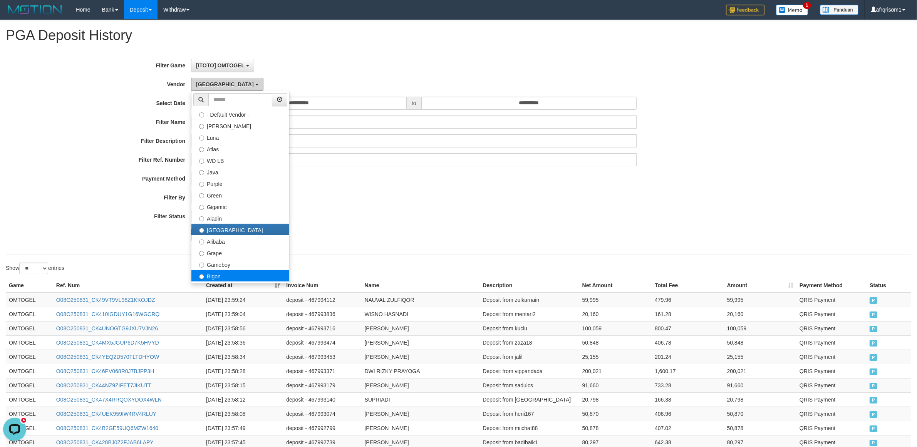  I want to click on img: panduan.png, so click(839, 10).